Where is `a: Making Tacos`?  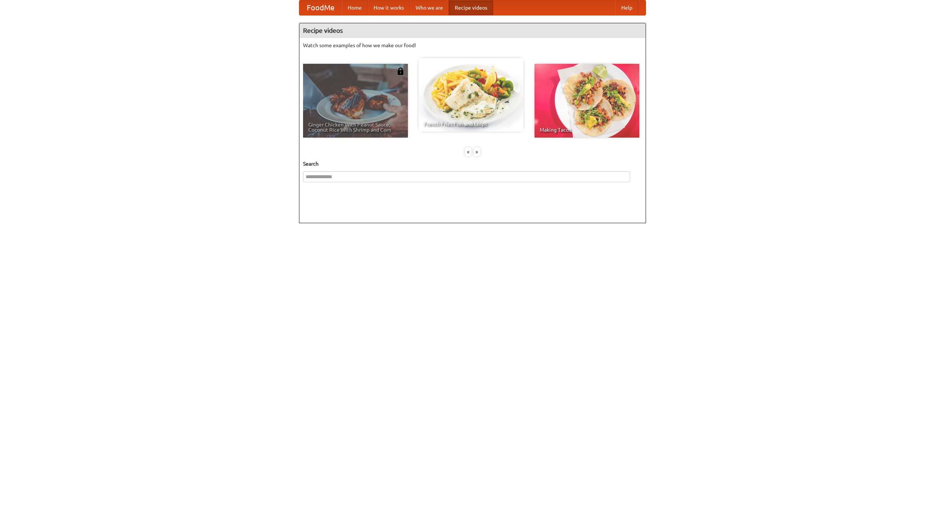 a: Making Tacos is located at coordinates (587, 101).